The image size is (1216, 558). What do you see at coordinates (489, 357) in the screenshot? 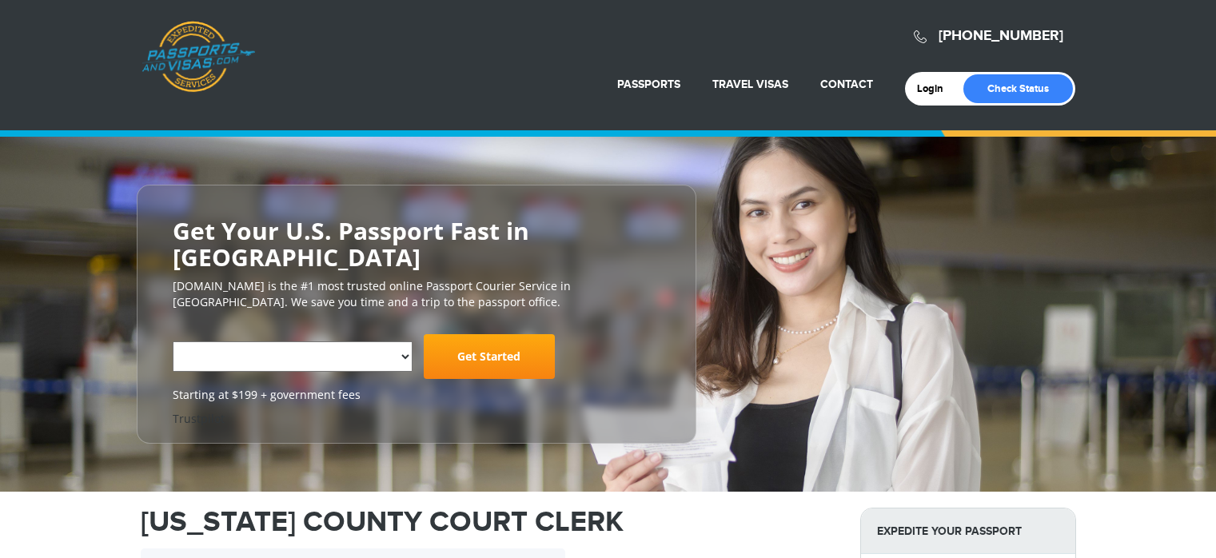
I see `a: Get Started` at bounding box center [489, 357].